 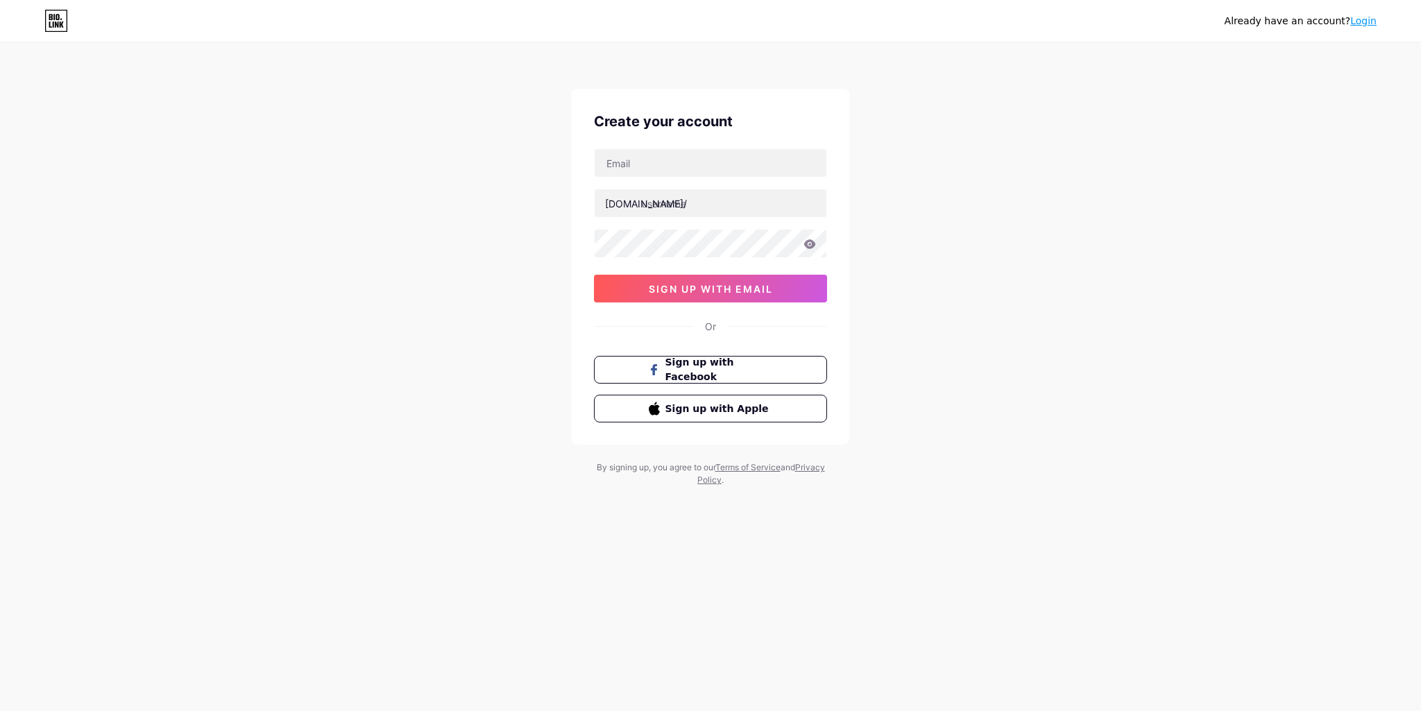 I want to click on a: Sign up with Facebook, so click(x=710, y=370).